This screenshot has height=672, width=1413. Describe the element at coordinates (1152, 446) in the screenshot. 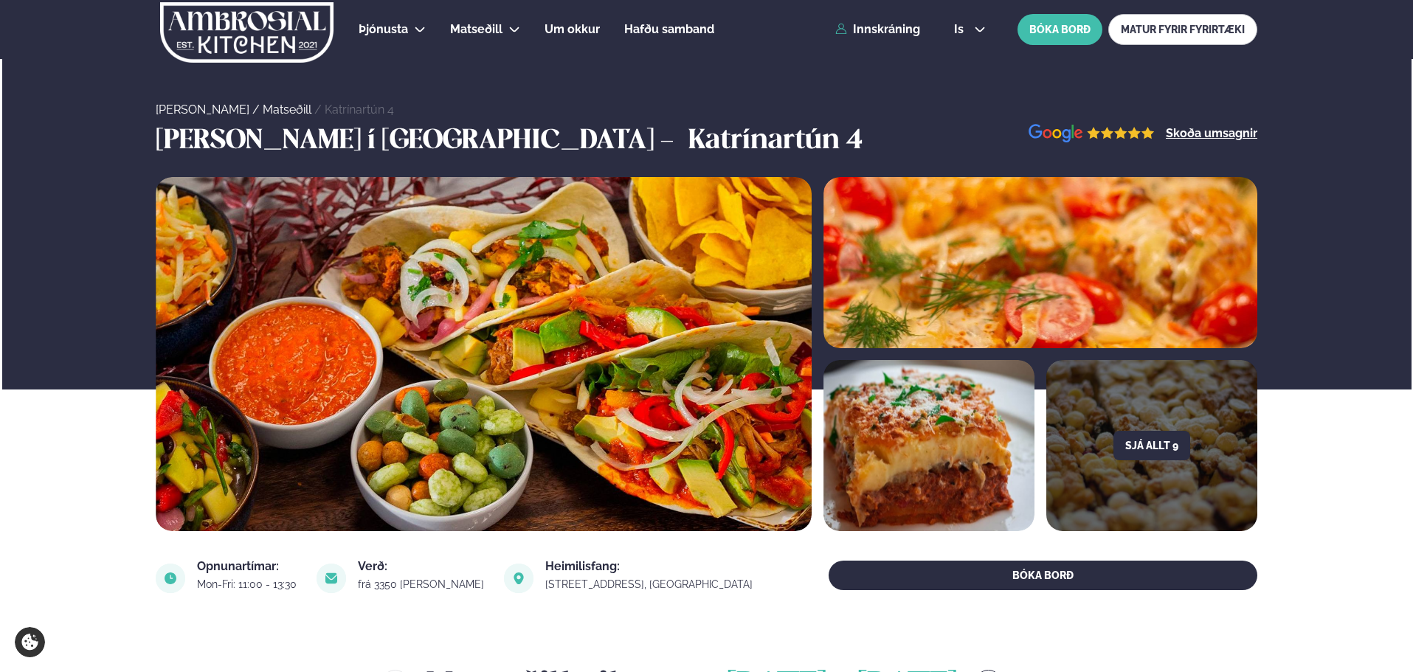

I see `button: Sjá allt 9` at that location.